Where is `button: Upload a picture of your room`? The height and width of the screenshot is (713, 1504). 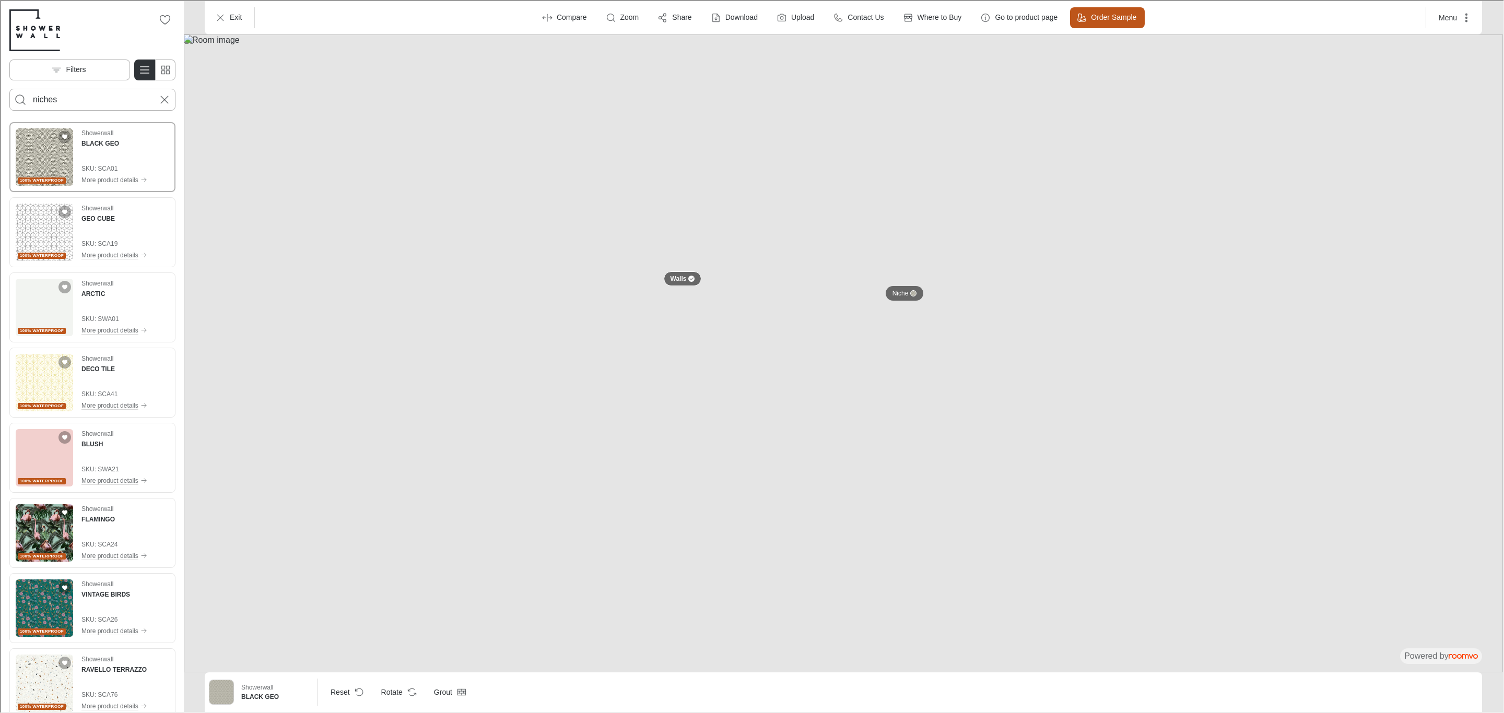
button: Upload a picture of your room is located at coordinates (795, 17).